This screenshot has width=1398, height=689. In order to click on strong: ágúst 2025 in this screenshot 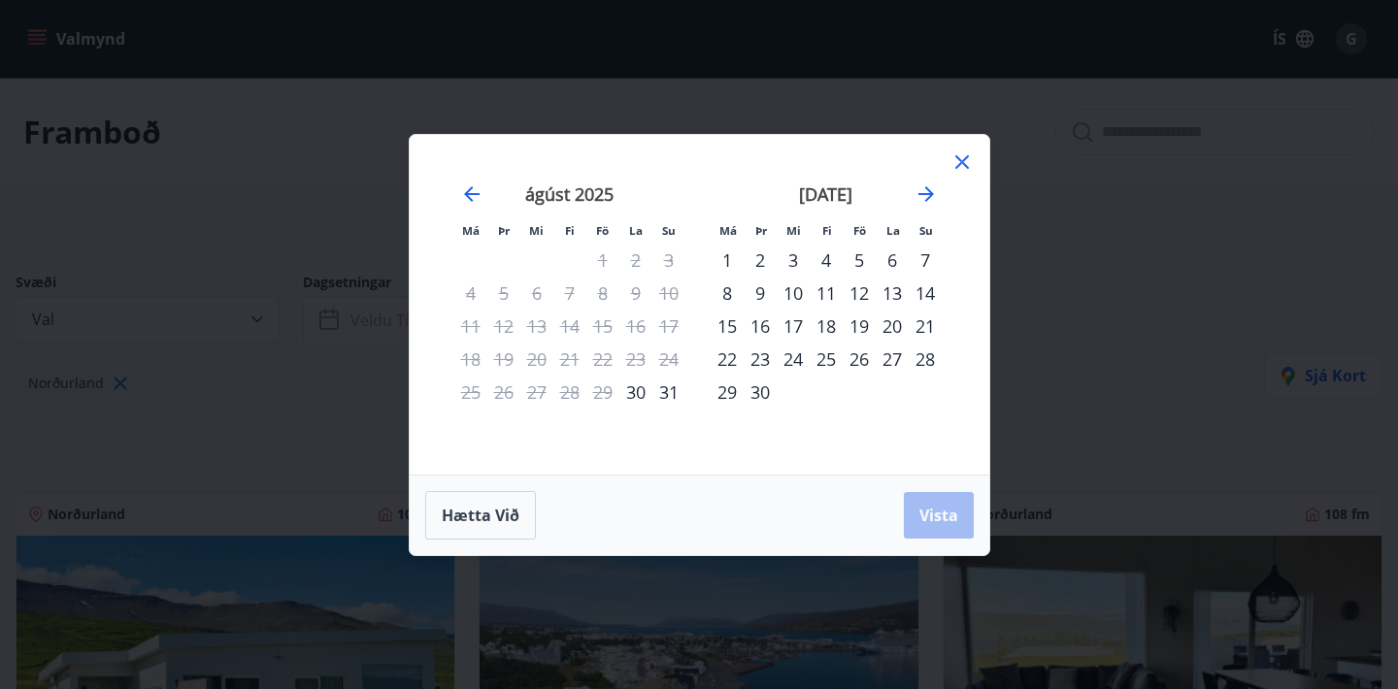, I will do `click(569, 194)`.